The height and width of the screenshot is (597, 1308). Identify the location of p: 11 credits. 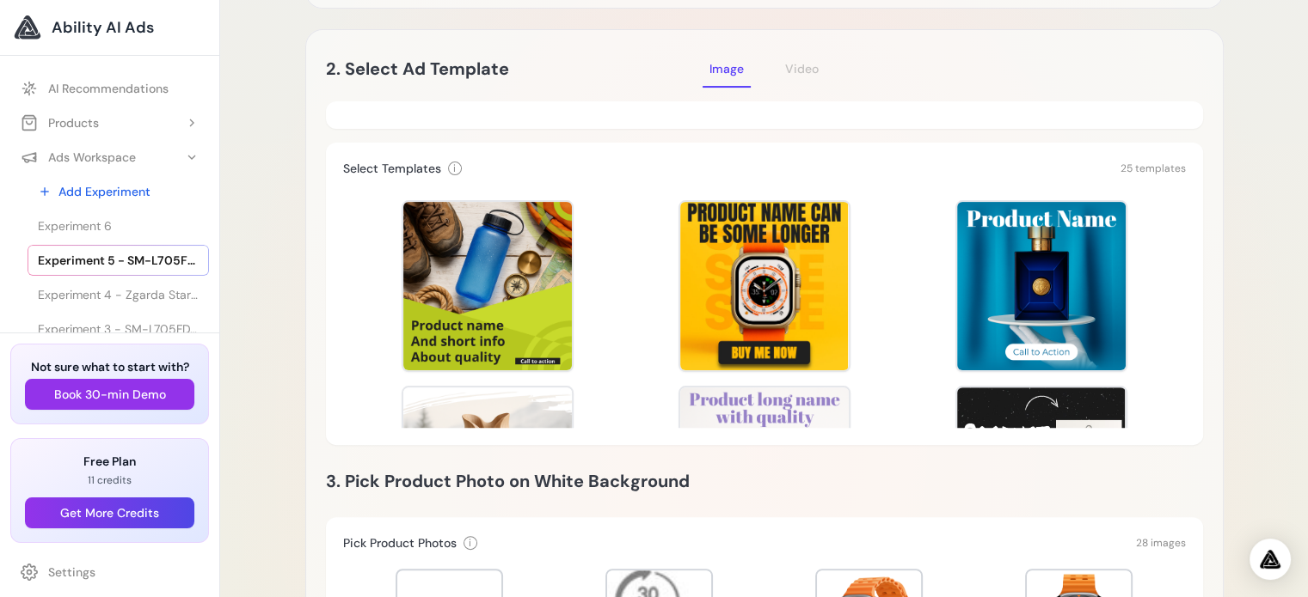
(109, 481).